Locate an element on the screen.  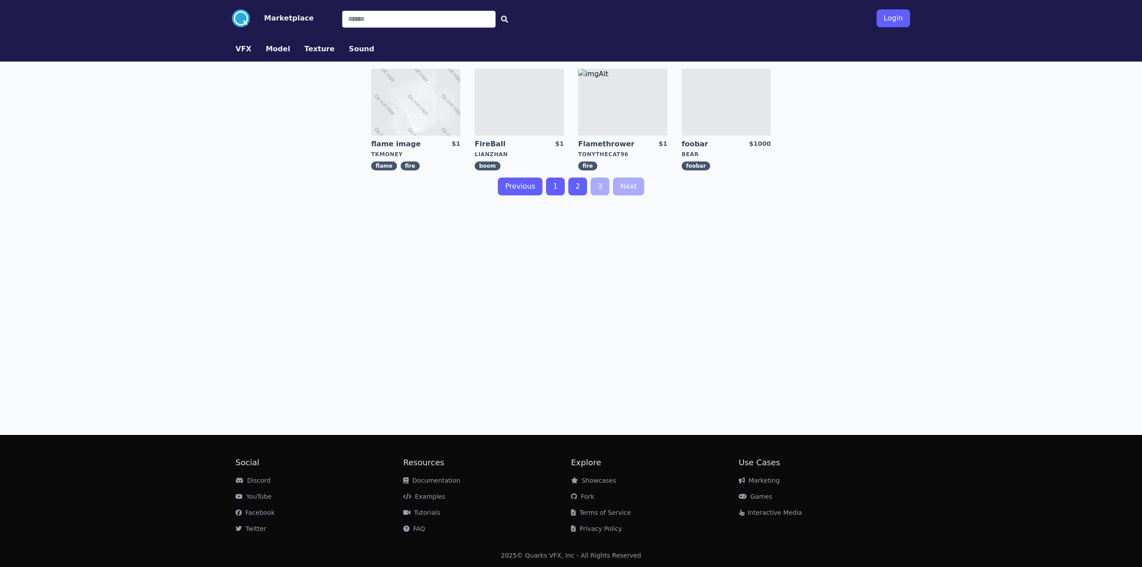
div: tkmoney is located at coordinates (416, 154).